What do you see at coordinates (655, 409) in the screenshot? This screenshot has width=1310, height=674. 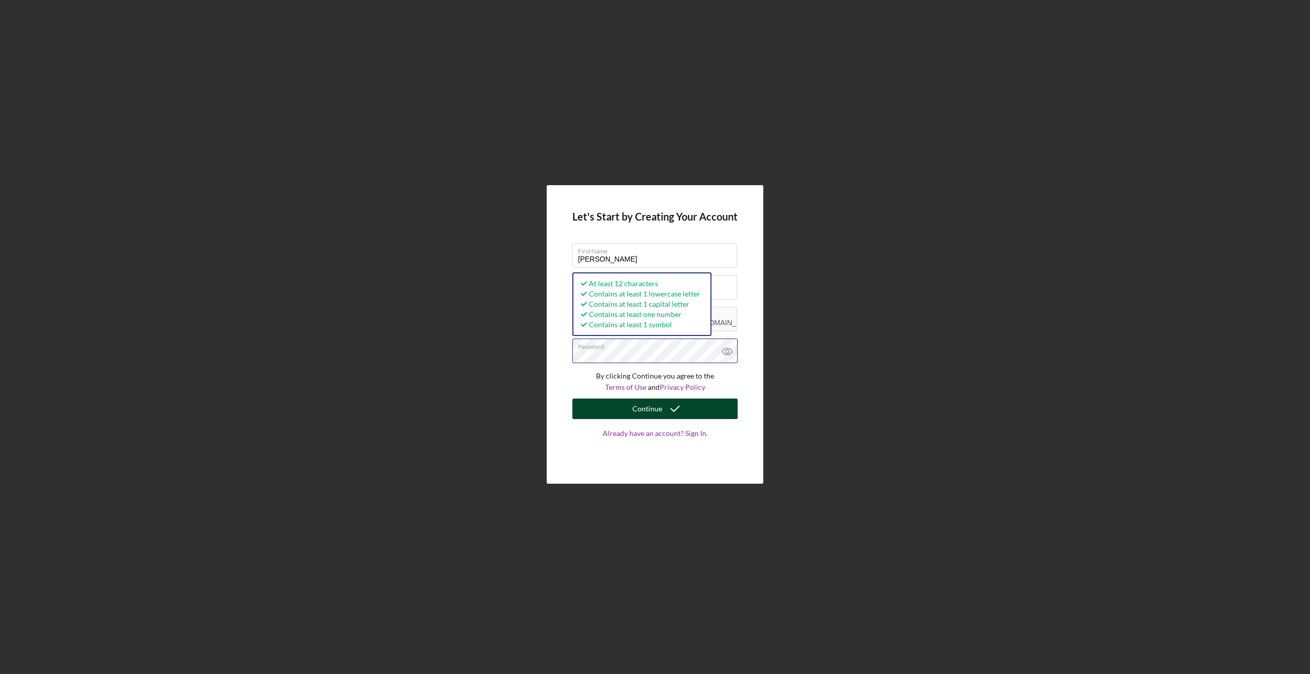 I see `button: Continue` at bounding box center [655, 409].